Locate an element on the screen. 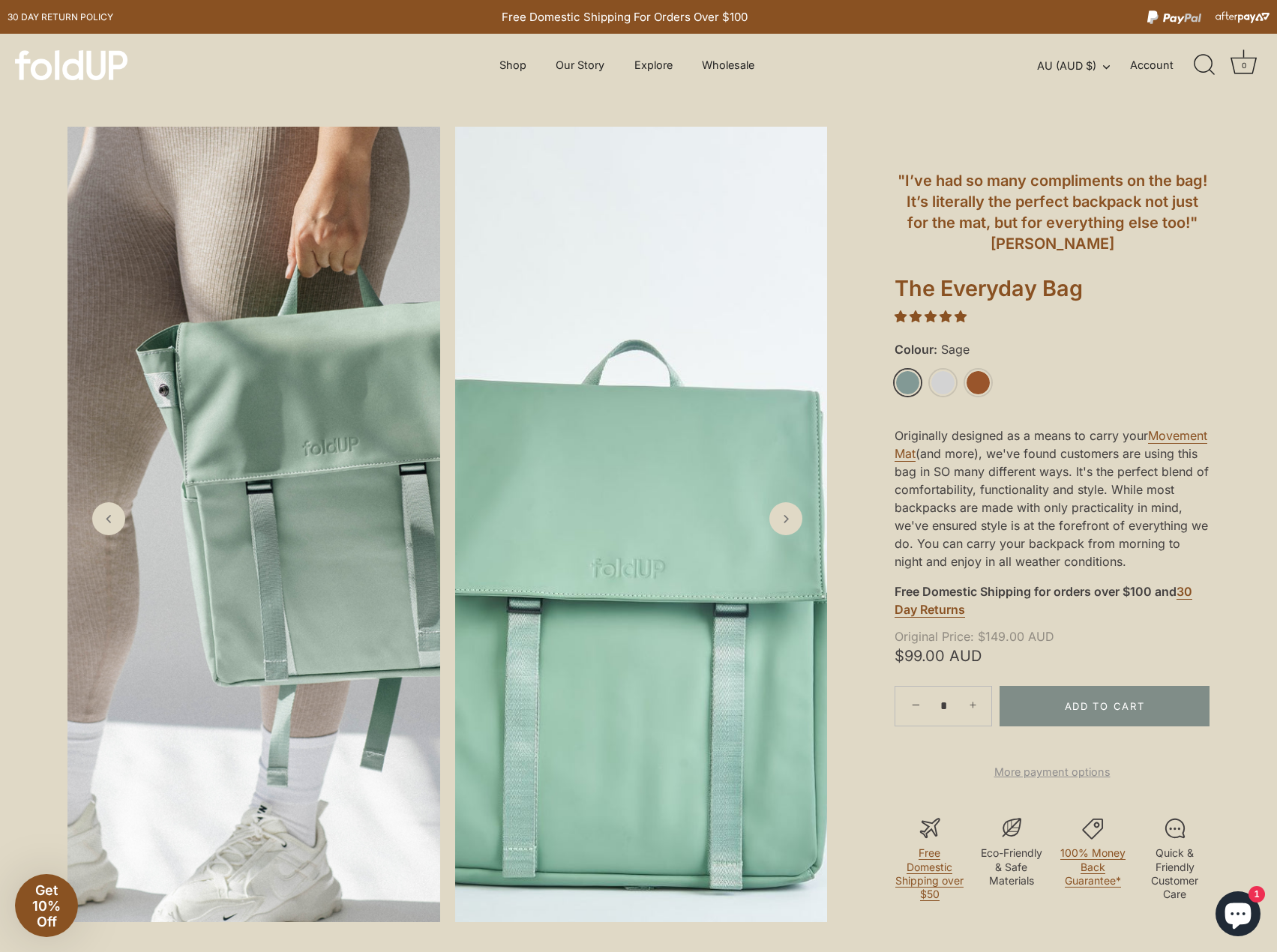 The width and height of the screenshot is (1277, 952). span: $149.00 AUD is located at coordinates (1050, 637).